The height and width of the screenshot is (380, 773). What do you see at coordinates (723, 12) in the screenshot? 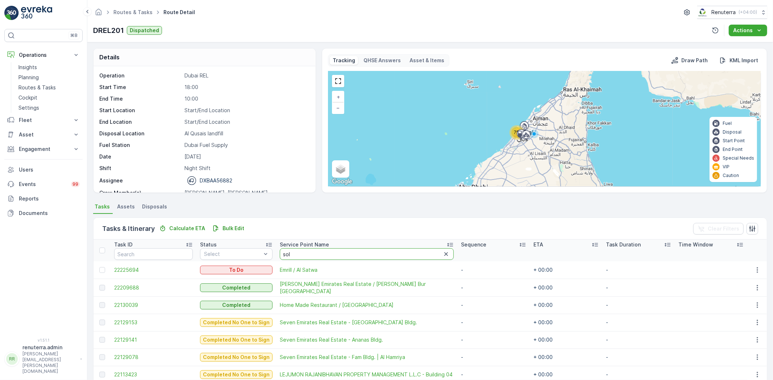
I see `p: Renuterra` at bounding box center [723, 12].